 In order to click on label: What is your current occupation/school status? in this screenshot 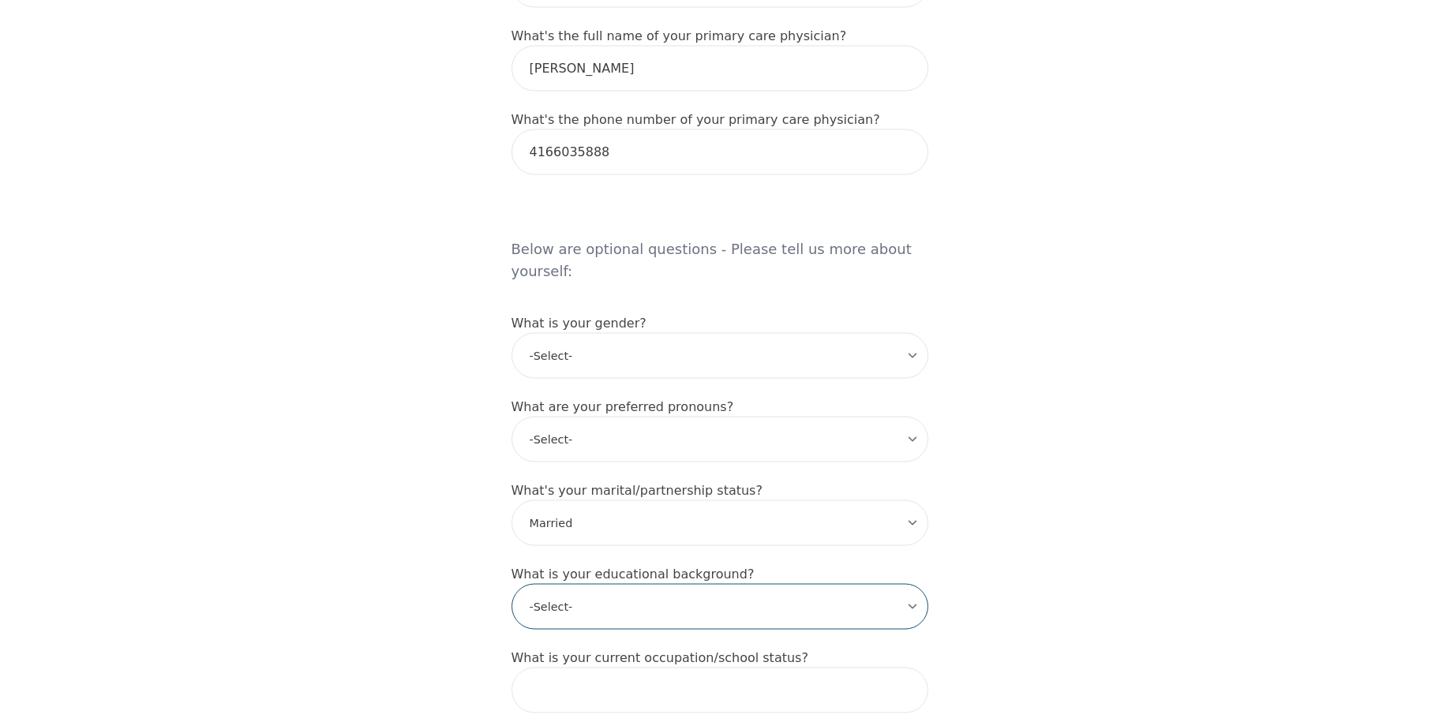, I will do `click(660, 657)`.